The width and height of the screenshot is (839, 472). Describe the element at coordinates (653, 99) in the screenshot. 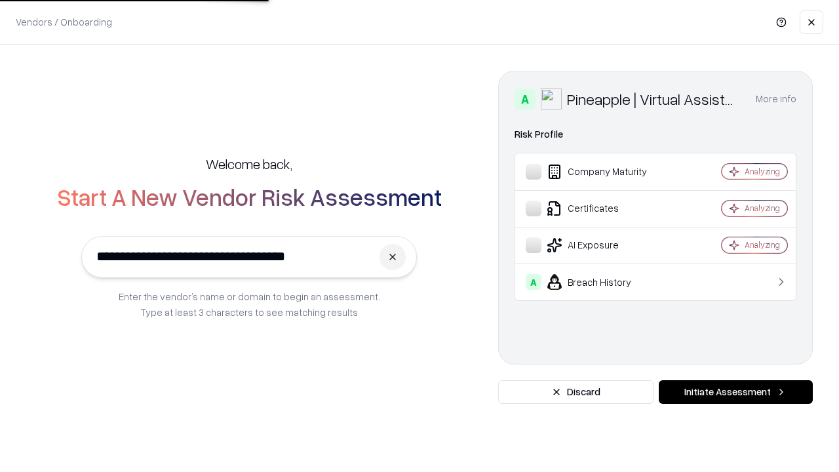

I see `div: Pineapple | Virtual Assistant Agency` at that location.